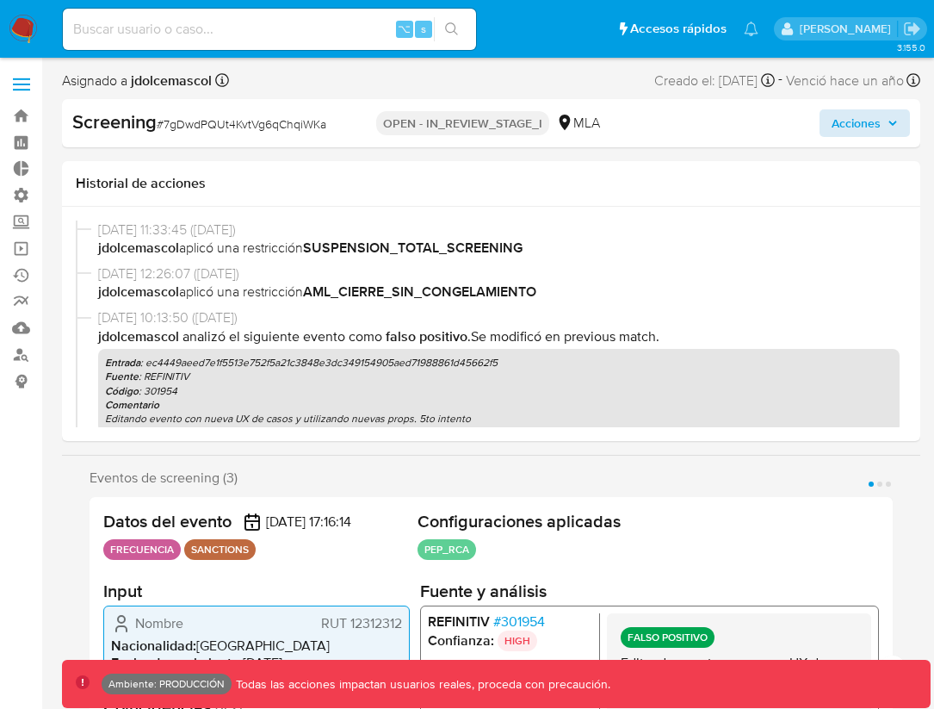 The width and height of the screenshot is (934, 709). What do you see at coordinates (845, 81) in the screenshot?
I see `span: Venció hace un año` at bounding box center [845, 81].